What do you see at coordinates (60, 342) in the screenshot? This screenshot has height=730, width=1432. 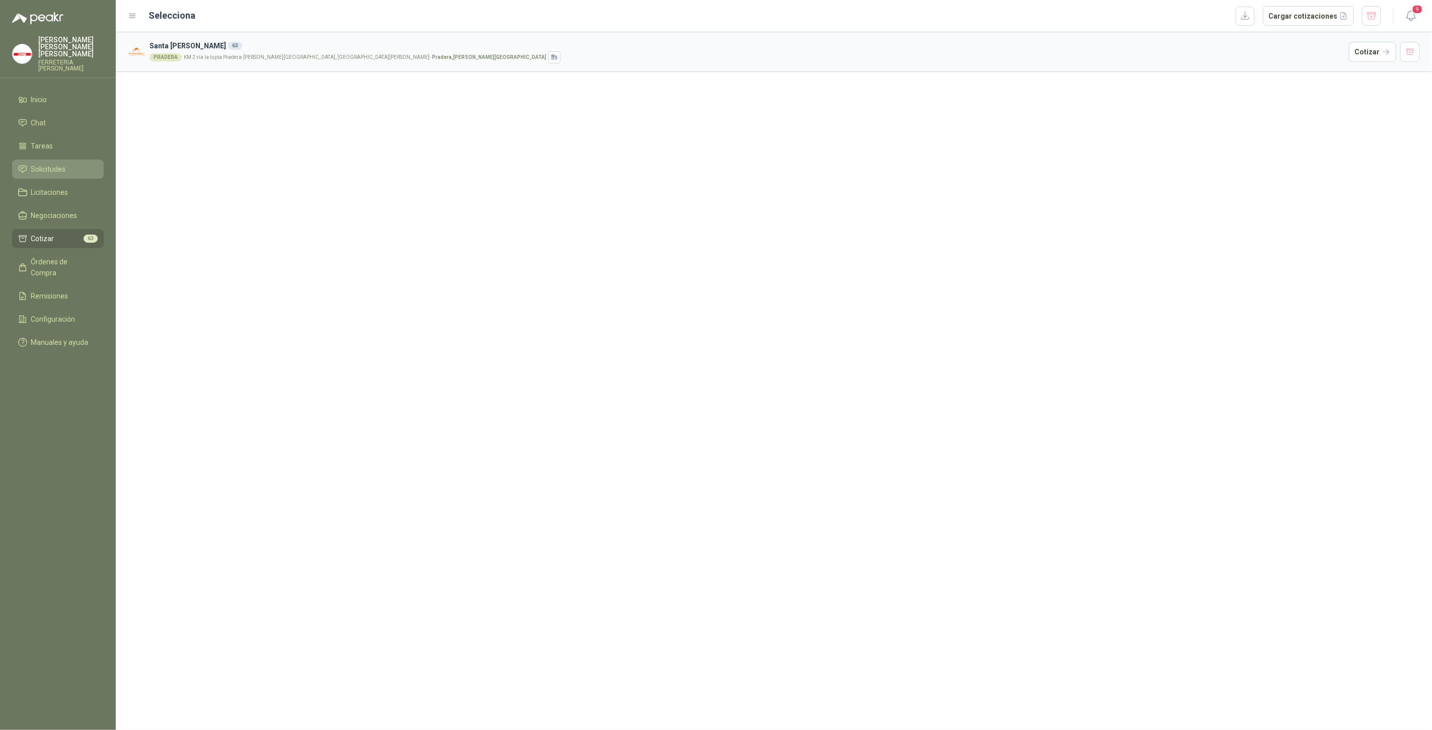 I see `span: Manuales y ayuda` at bounding box center [60, 342].